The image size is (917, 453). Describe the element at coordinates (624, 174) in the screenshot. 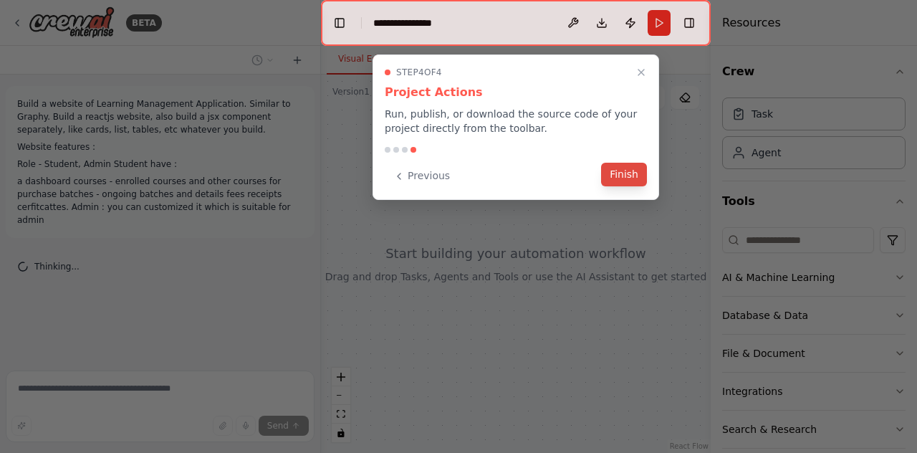

I see `button: Finish` at that location.